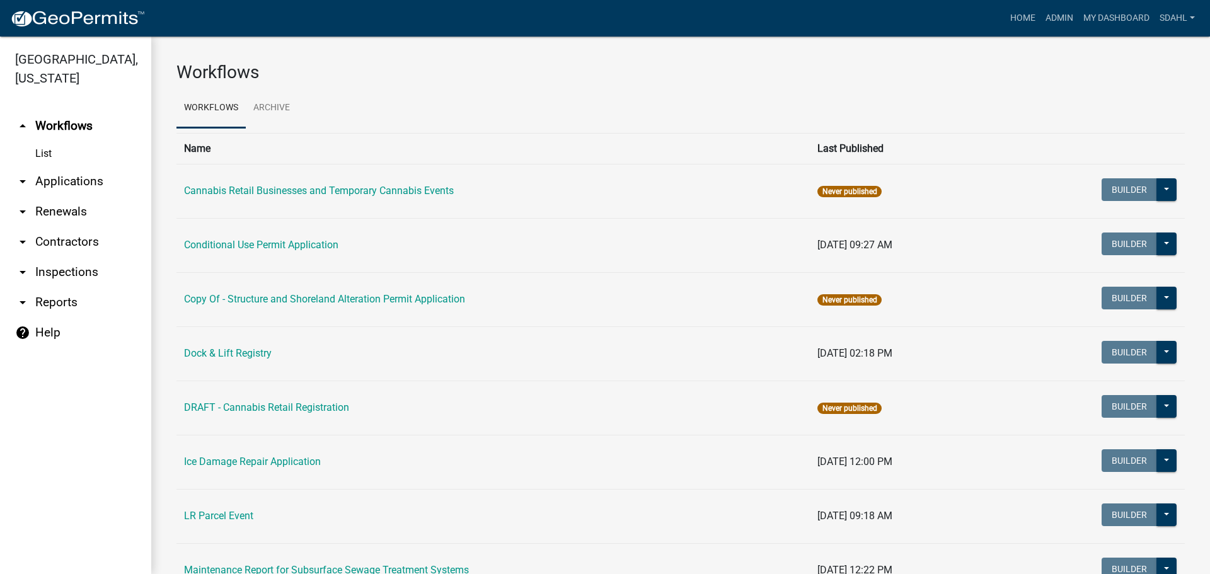 The height and width of the screenshot is (574, 1210). Describe the element at coordinates (680, 72) in the screenshot. I see `h3: Workflows` at that location.